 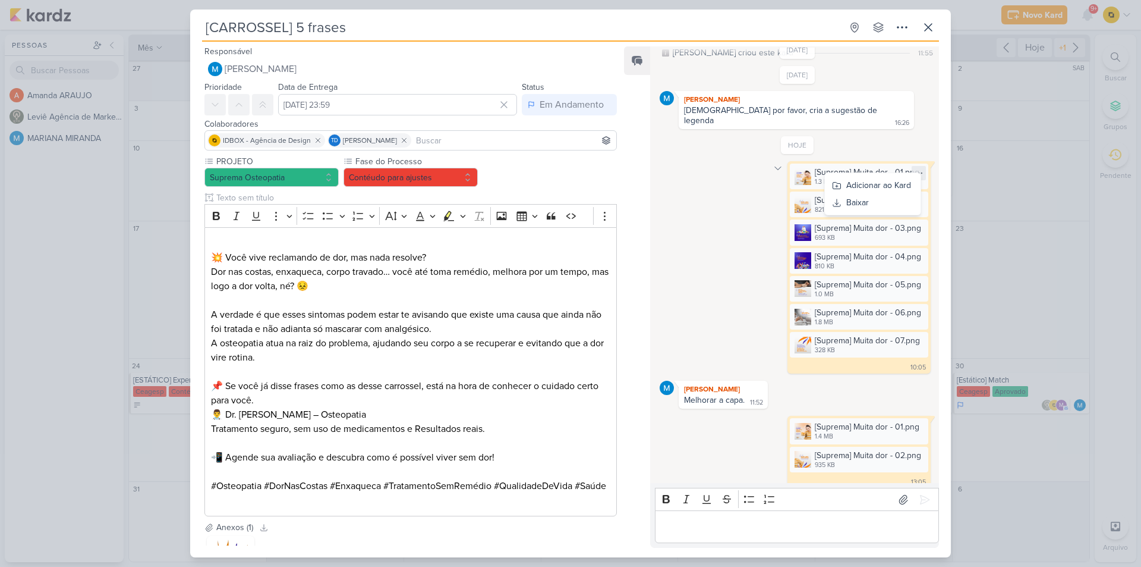 What do you see at coordinates (228, 51) in the screenshot?
I see `label: Responsável` at bounding box center [228, 51].